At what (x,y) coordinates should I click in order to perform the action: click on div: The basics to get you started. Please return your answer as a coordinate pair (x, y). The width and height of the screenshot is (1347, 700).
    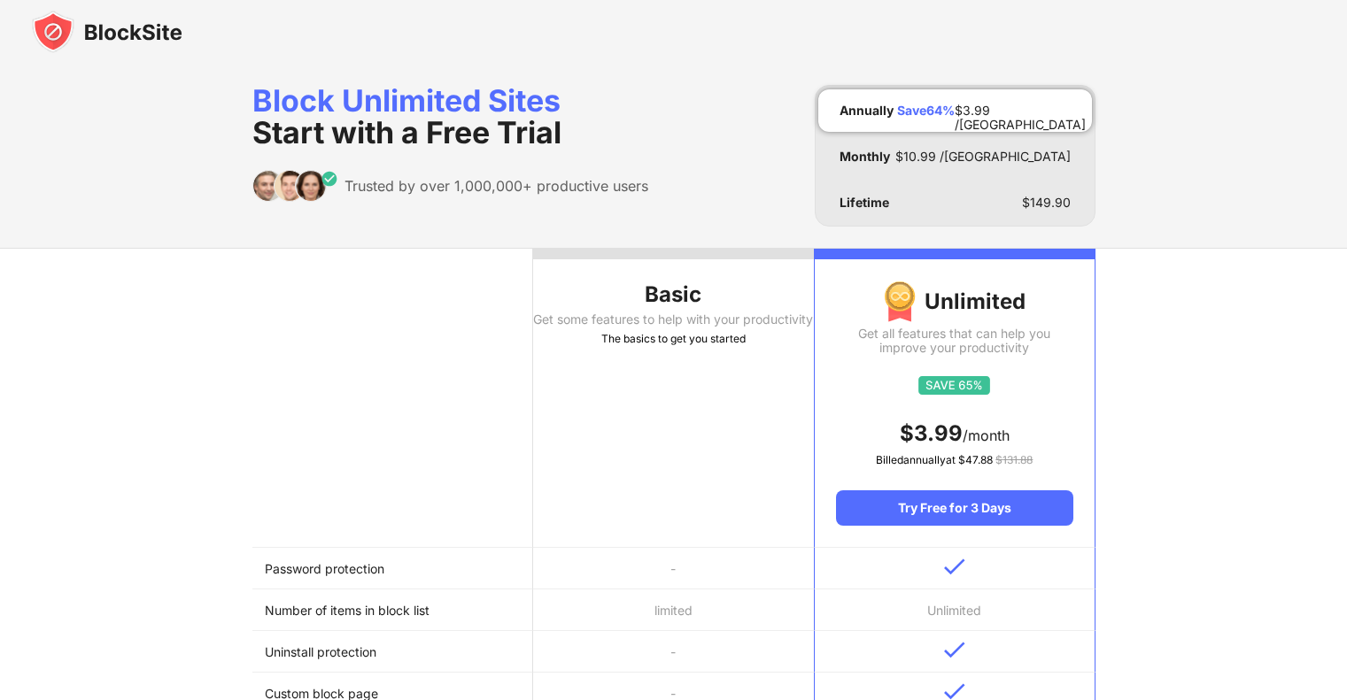
    Looking at the image, I should click on (673, 339).